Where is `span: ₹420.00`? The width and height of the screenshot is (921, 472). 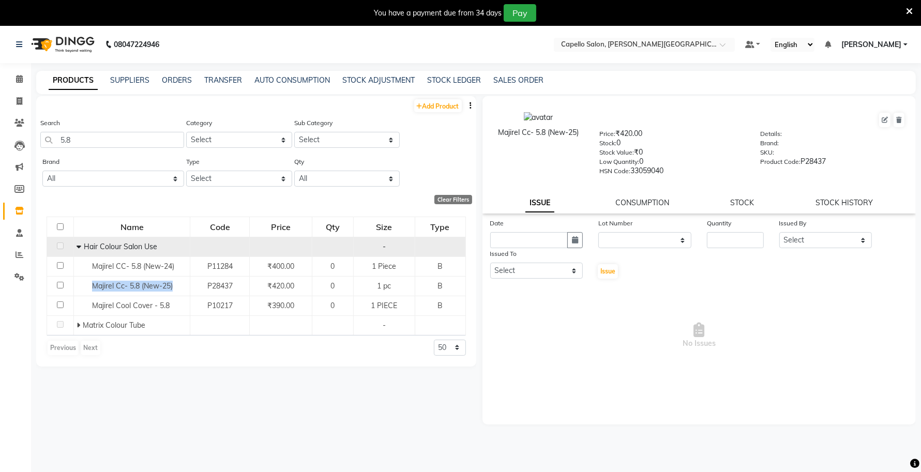
span: ₹420.00 is located at coordinates (281, 286).